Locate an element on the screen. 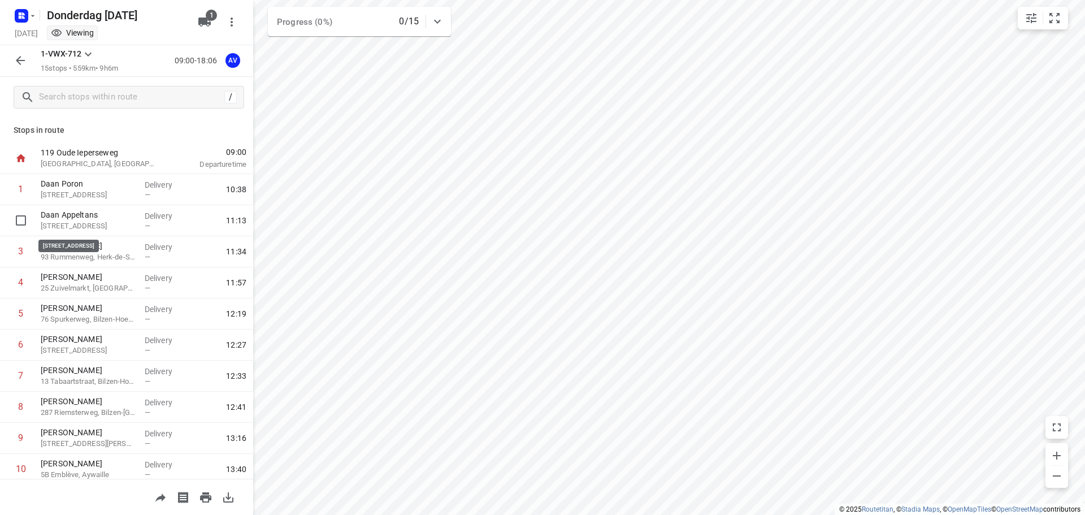  div: You are currently in view mode. To make any changes, go to edit project. is located at coordinates (72, 33).